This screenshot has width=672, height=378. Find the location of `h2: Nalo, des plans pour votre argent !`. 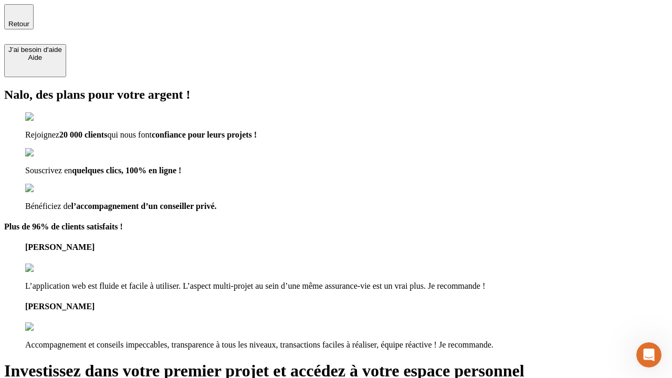

h2: Nalo, des plans pour votre argent ! is located at coordinates (336, 95).